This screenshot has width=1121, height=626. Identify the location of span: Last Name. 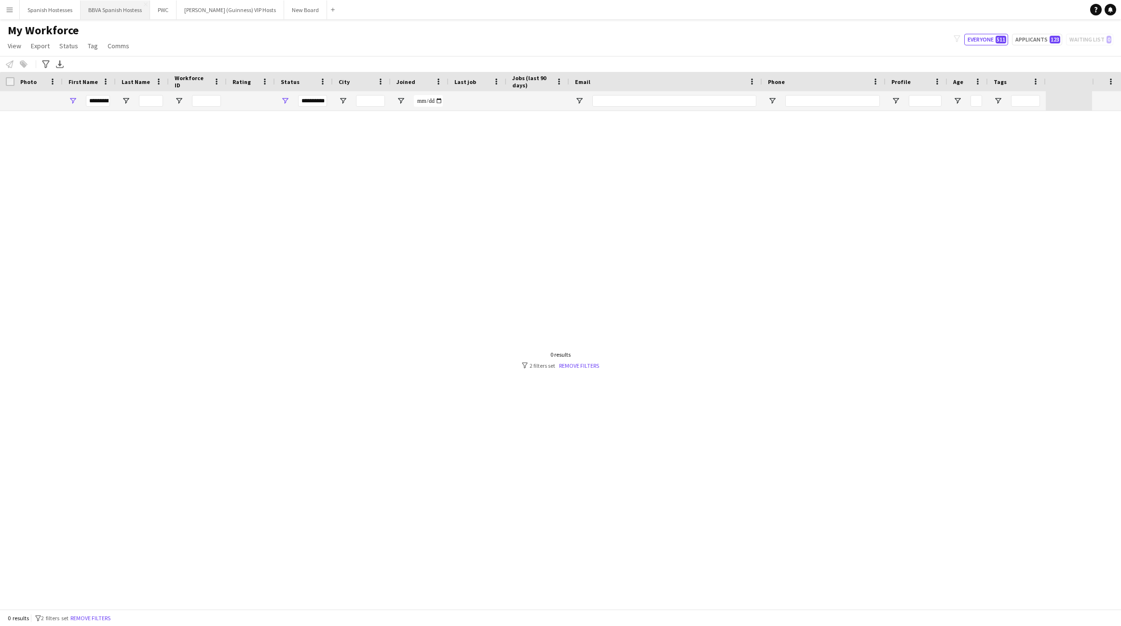
(136, 82).